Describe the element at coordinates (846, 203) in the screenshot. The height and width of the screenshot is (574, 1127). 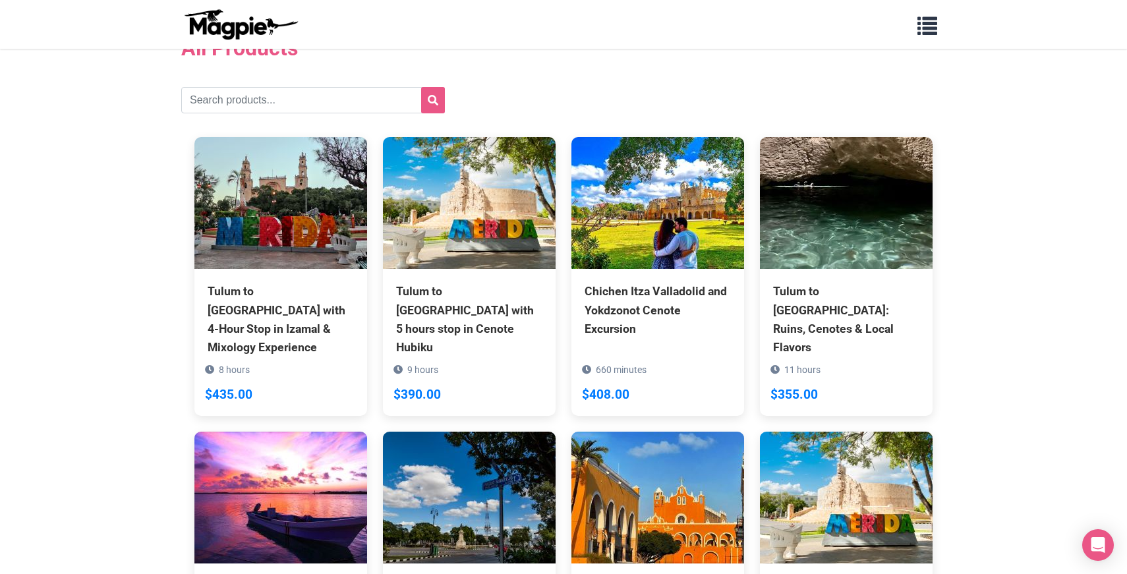
I see `img: Tulum to Mérida: Ruins, Cenotes & Local Flavors` at that location.